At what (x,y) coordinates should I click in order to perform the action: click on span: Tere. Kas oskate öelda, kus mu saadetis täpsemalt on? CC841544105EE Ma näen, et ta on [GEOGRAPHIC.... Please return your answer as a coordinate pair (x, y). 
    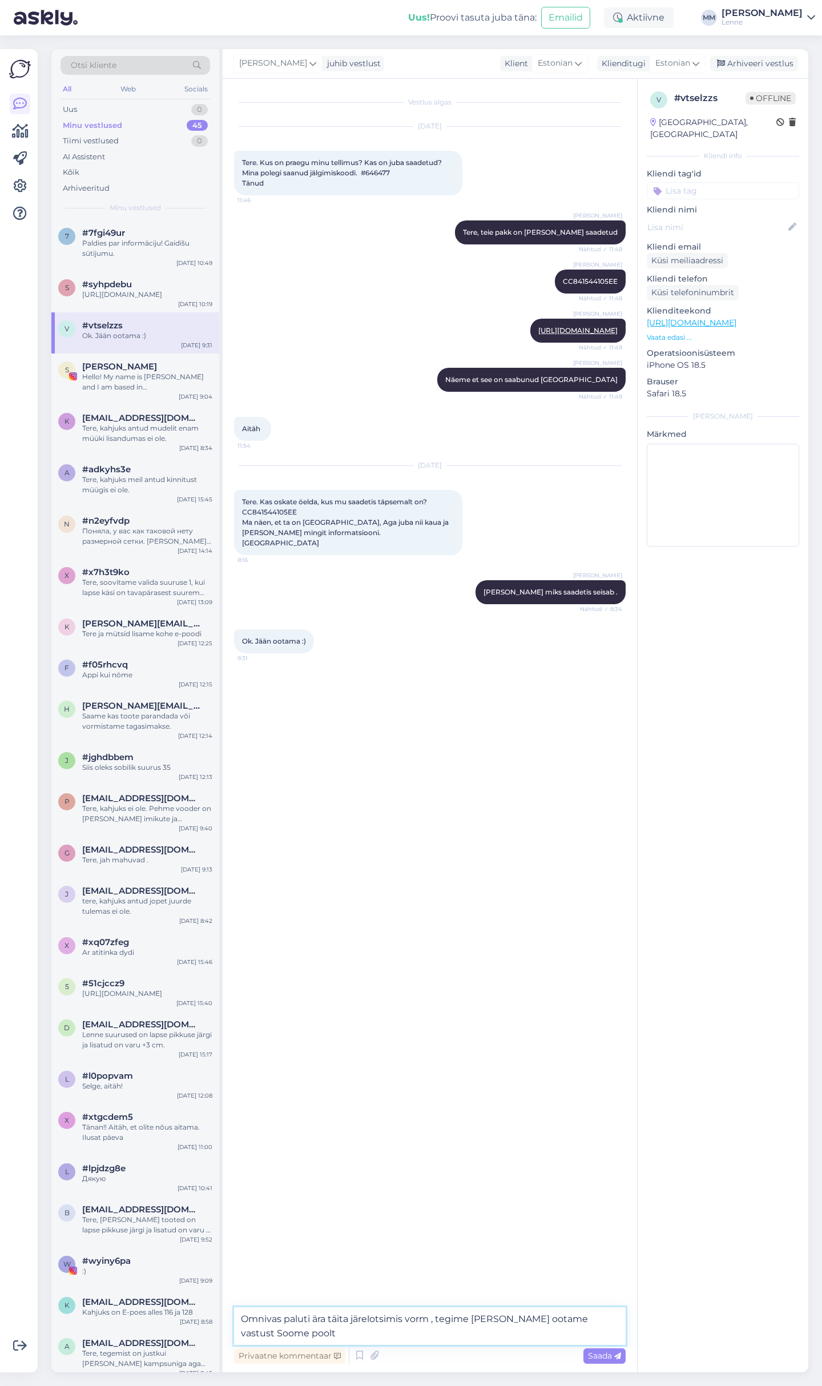
    Looking at the image, I should click on (346, 522).